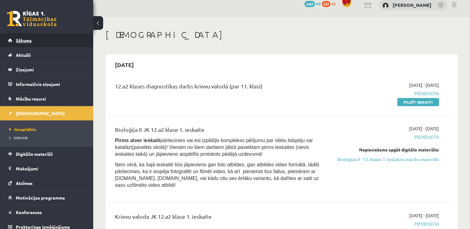 The image size is (470, 229). What do you see at coordinates (47, 198) in the screenshot?
I see `a: Motivācijas programma` at bounding box center [47, 198].